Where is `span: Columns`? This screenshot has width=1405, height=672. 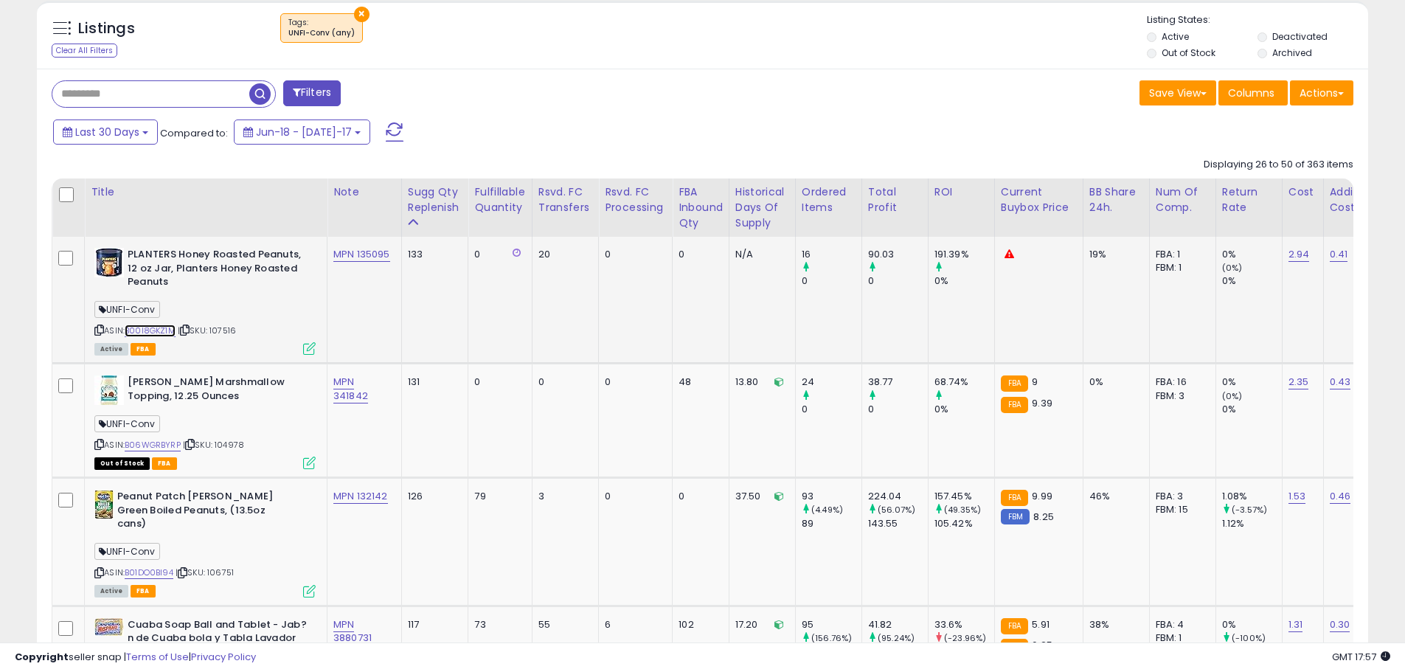 span: Columns is located at coordinates (1251, 93).